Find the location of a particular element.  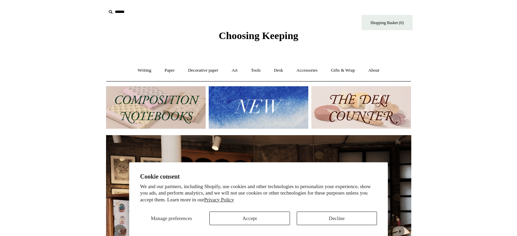

img: The Deli Counter is located at coordinates (361, 107).